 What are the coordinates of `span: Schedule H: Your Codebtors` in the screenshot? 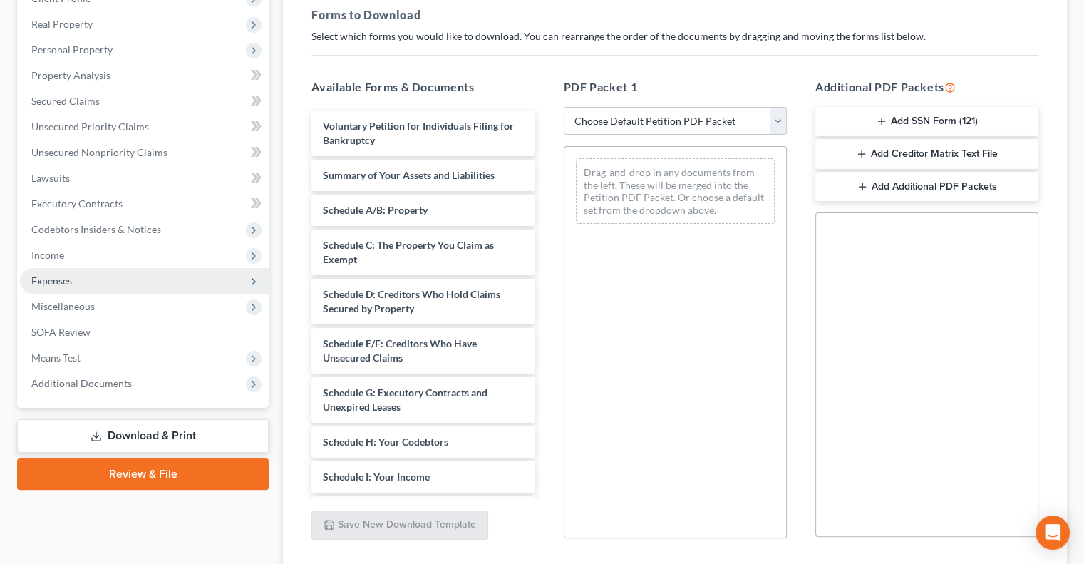 It's located at (386, 441).